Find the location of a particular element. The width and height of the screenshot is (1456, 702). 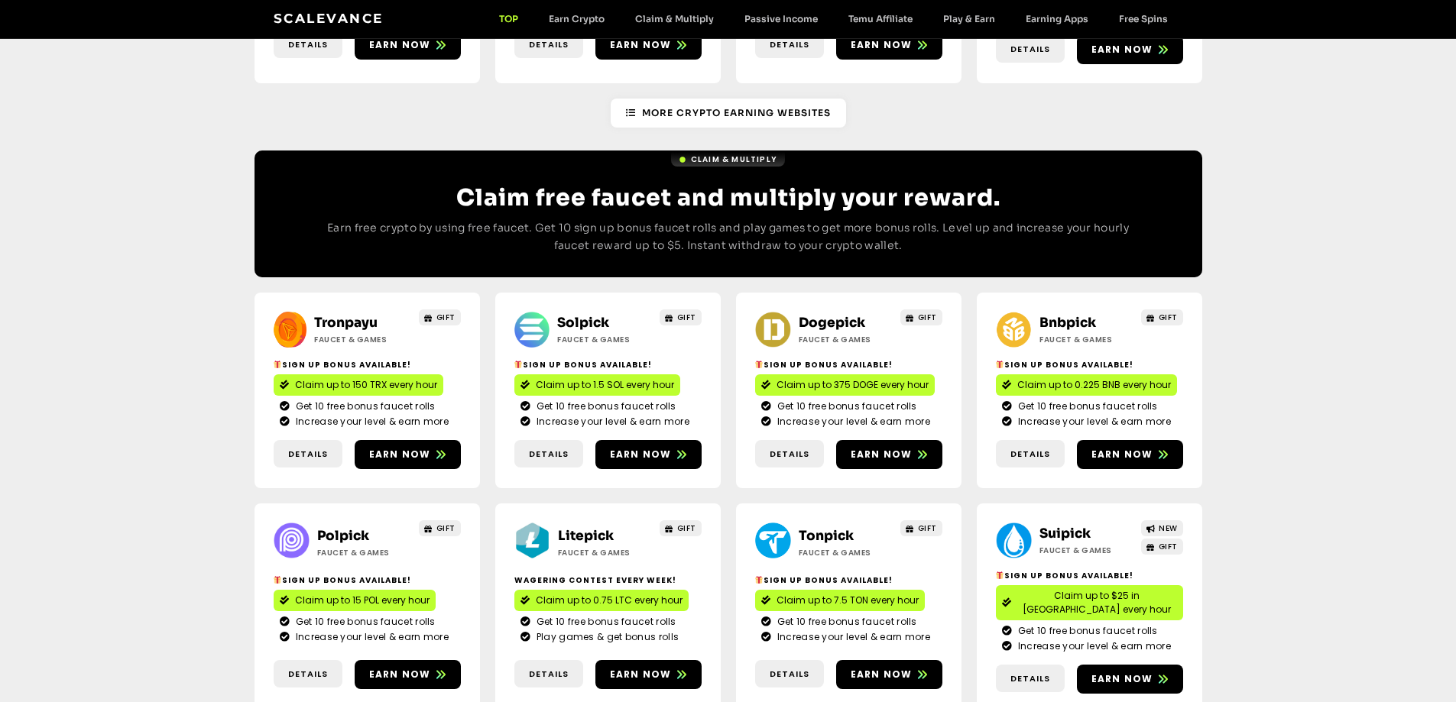

span: Claim up to 7.5 TON every hour is located at coordinates (848, 601).